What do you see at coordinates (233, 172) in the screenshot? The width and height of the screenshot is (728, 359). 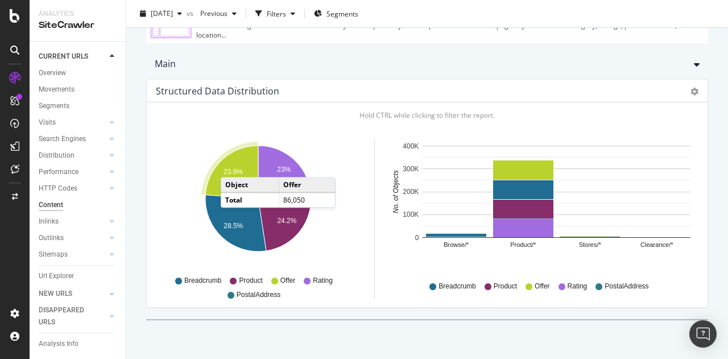 I see `text: 23.9%` at bounding box center [233, 172].